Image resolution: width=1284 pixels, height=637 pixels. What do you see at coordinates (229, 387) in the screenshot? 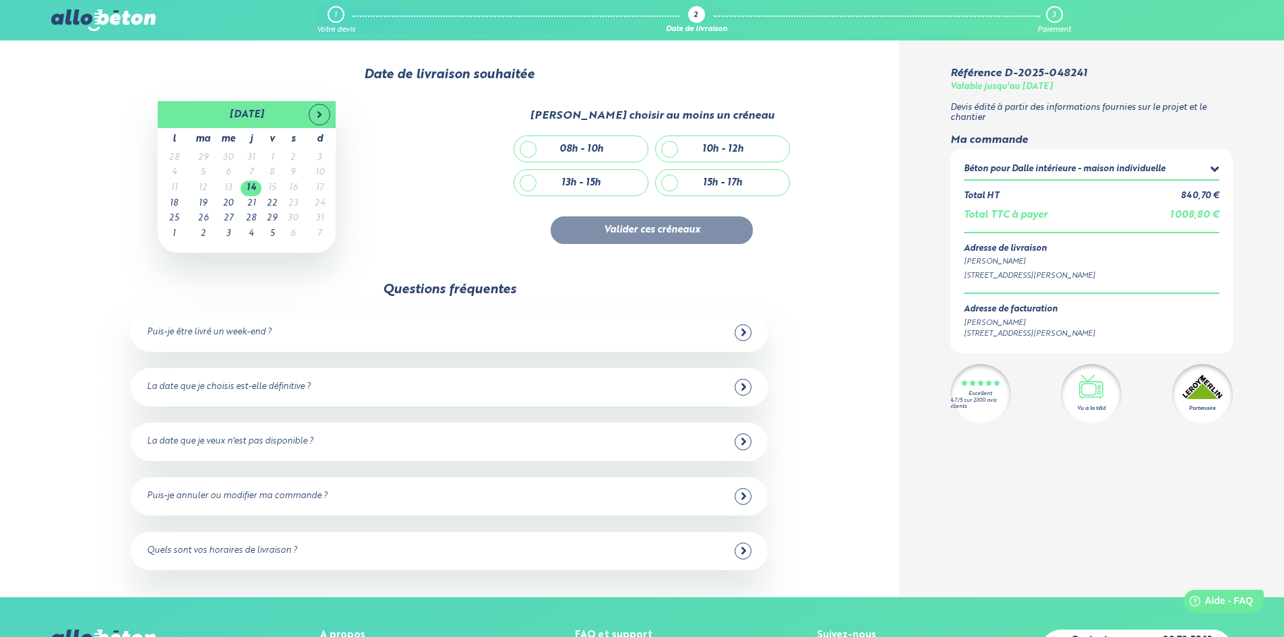
I see `div: La date que je choisis est-elle définitive ?` at bounding box center [229, 387].